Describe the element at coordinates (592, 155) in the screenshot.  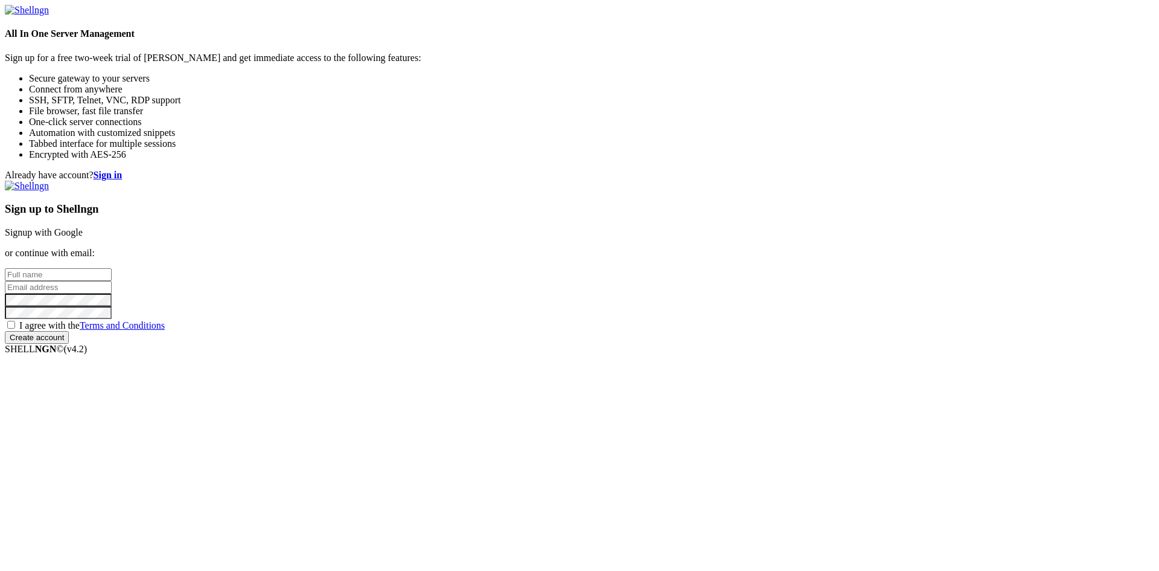
I see `li: Encrypted with AES-256` at that location.